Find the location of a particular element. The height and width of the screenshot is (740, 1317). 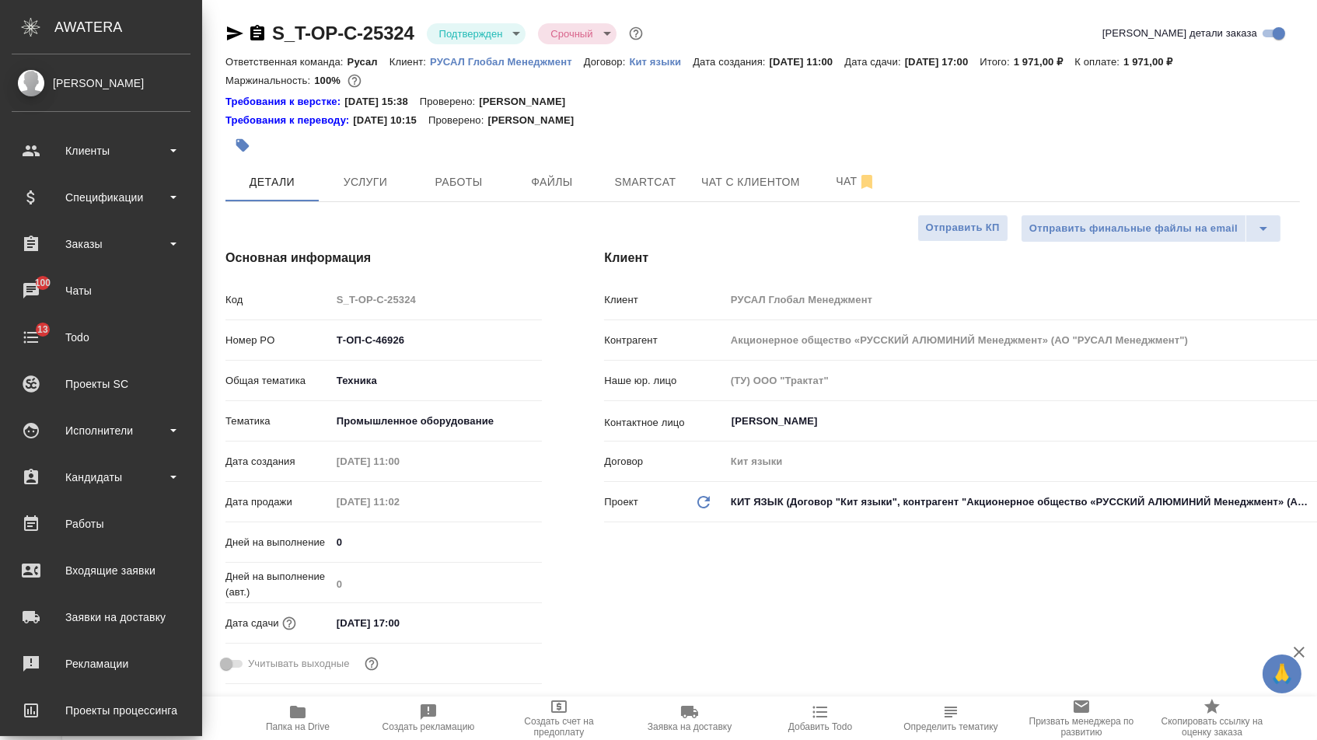

div: Исполнители is located at coordinates (101, 431).